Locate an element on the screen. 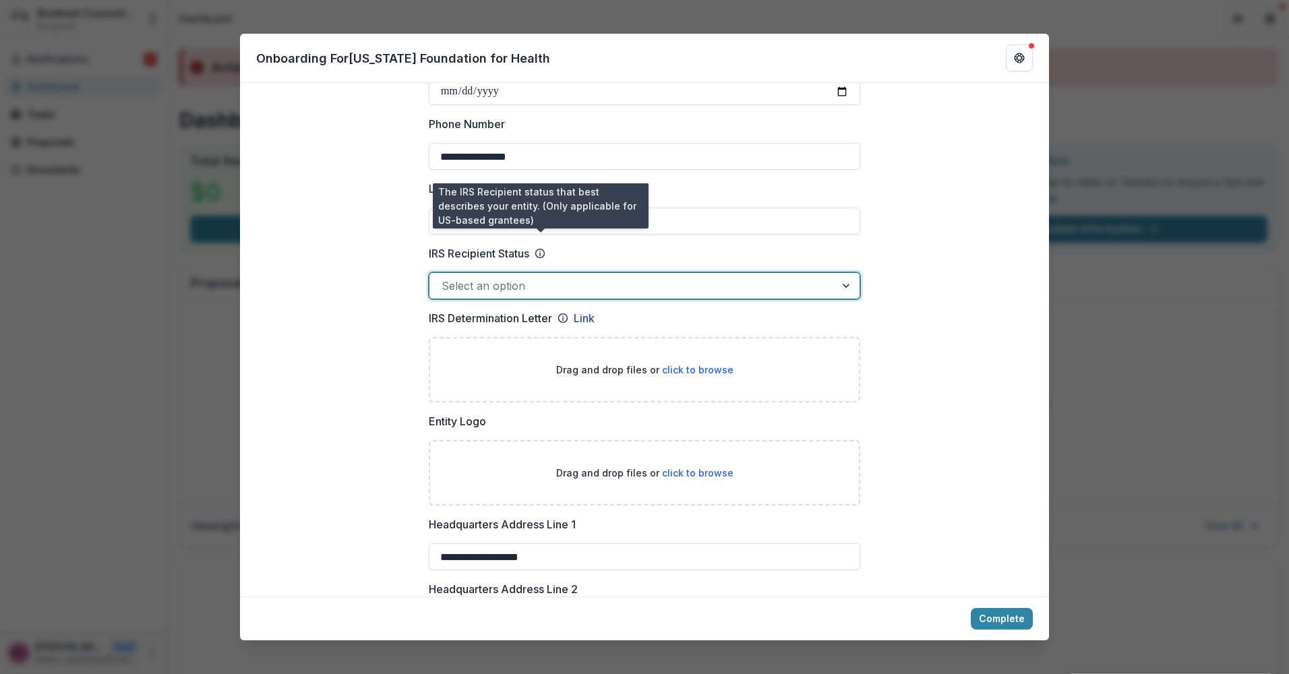  p: Headquarters Address Line 1 is located at coordinates (502, 525).